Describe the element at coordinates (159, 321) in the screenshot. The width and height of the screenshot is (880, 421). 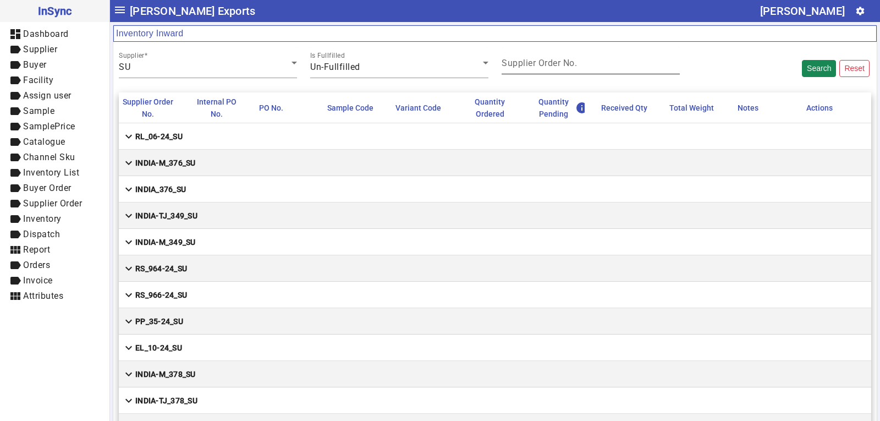
I see `strong: PP_35-24_SU` at that location.